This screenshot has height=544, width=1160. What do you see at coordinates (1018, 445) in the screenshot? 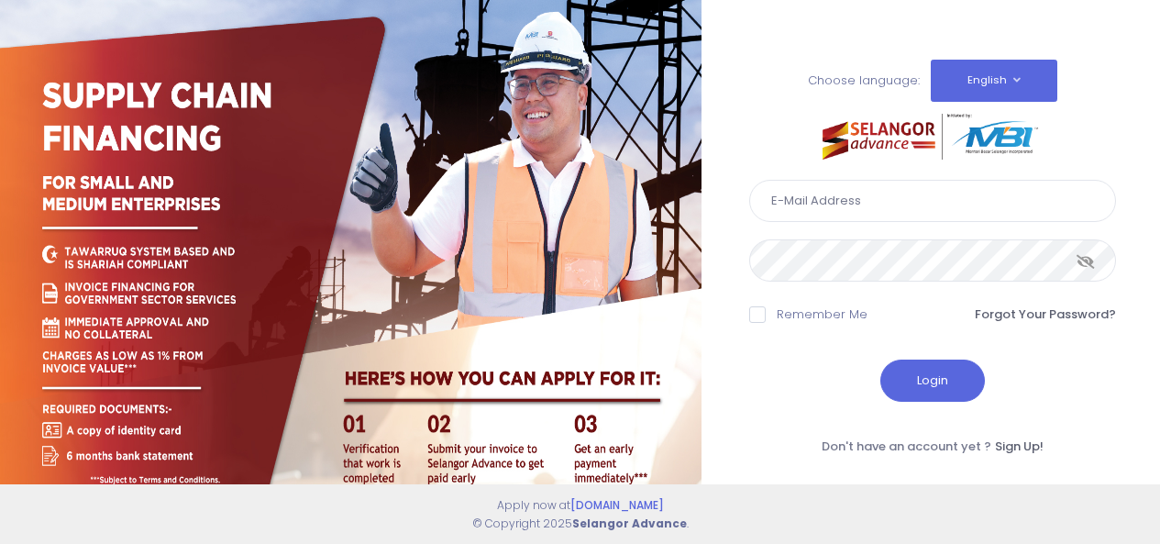
I see `a: Sign Up!` at bounding box center [1018, 445].